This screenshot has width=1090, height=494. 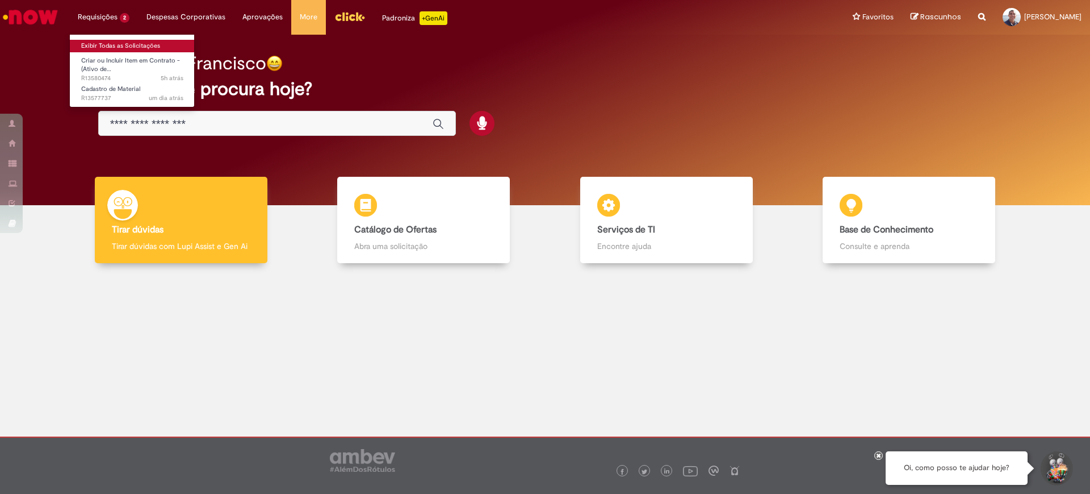 I want to click on time: 30/09/2025 09:29:27, so click(x=172, y=78).